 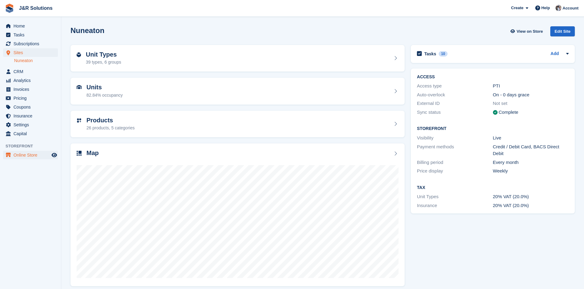 What do you see at coordinates (54, 155) in the screenshot?
I see `a: Preview store` at bounding box center [54, 155].